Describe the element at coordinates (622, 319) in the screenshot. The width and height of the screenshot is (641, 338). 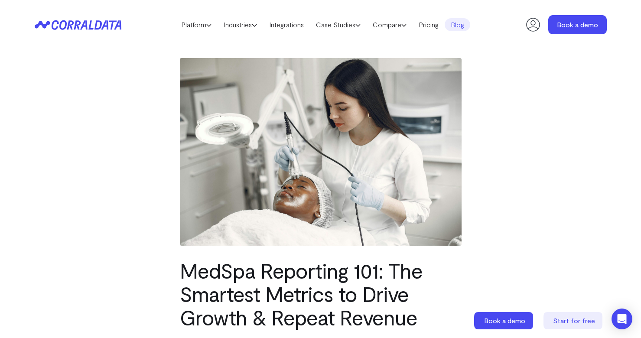
I see `div: Open Intercom Messenger` at that location.